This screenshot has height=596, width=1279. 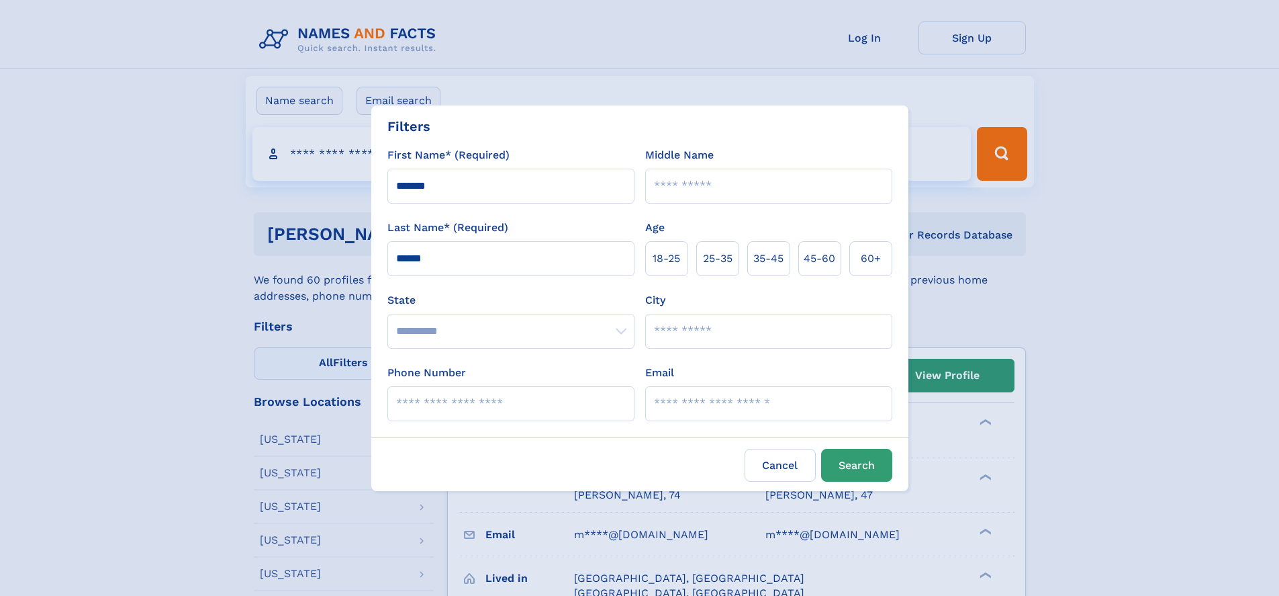 I want to click on span: 35‑45, so click(x=768, y=259).